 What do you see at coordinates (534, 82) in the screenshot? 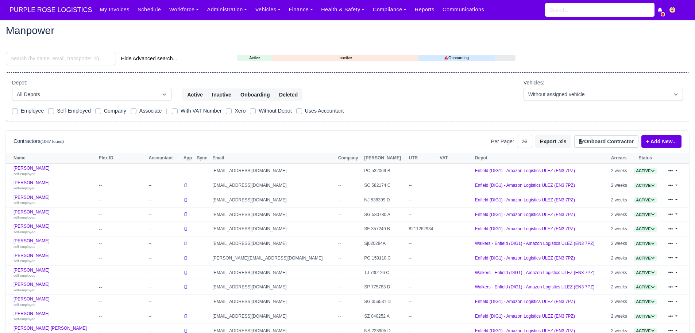
I see `label: Vehicles:` at bounding box center [534, 82].